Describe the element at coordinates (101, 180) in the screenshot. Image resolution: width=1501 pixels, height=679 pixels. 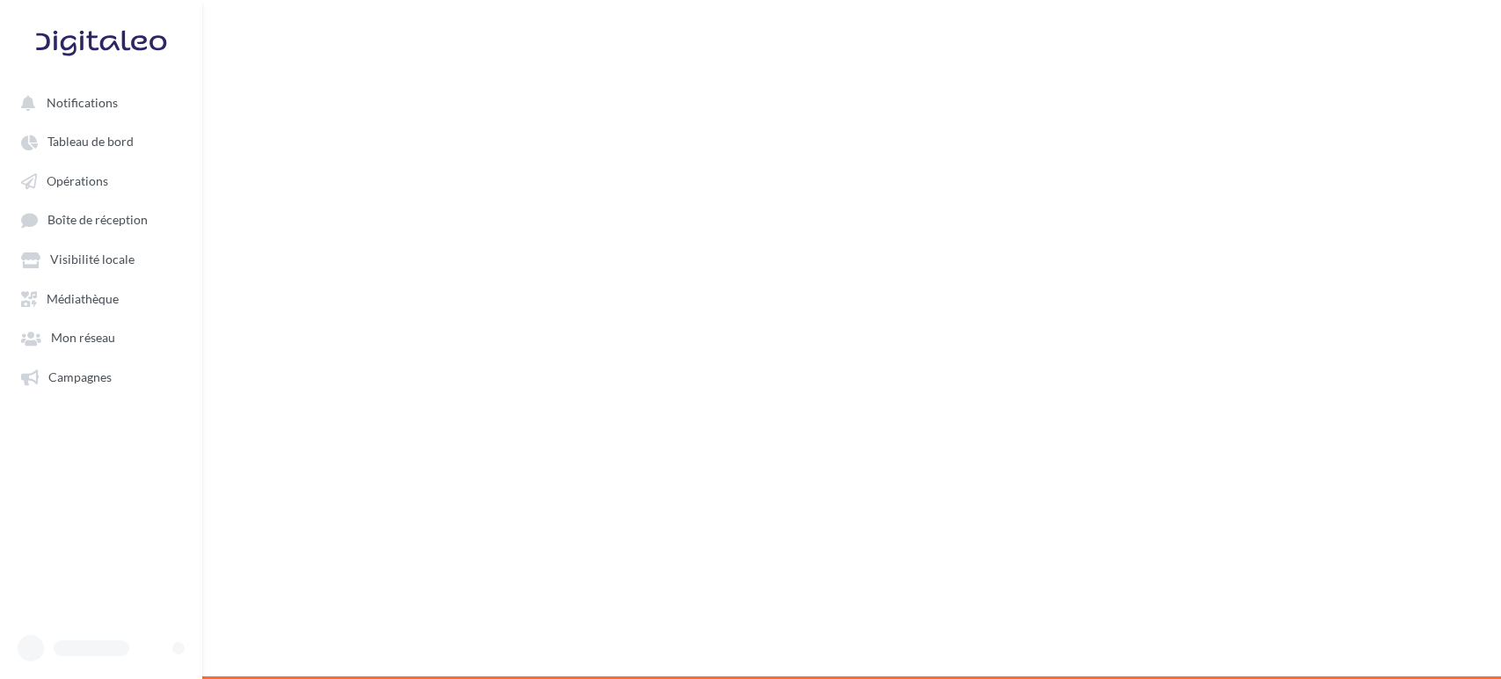
I see `a: Opérations` at that location.